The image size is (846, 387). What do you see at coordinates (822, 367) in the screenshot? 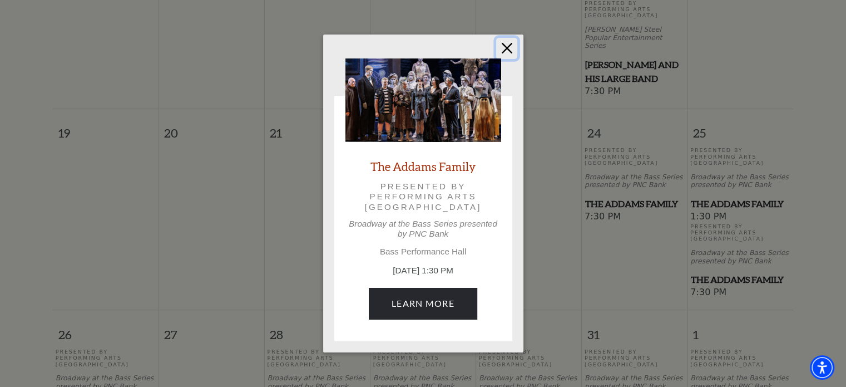
I see `div: Accessibility Menu` at bounding box center [822, 367].